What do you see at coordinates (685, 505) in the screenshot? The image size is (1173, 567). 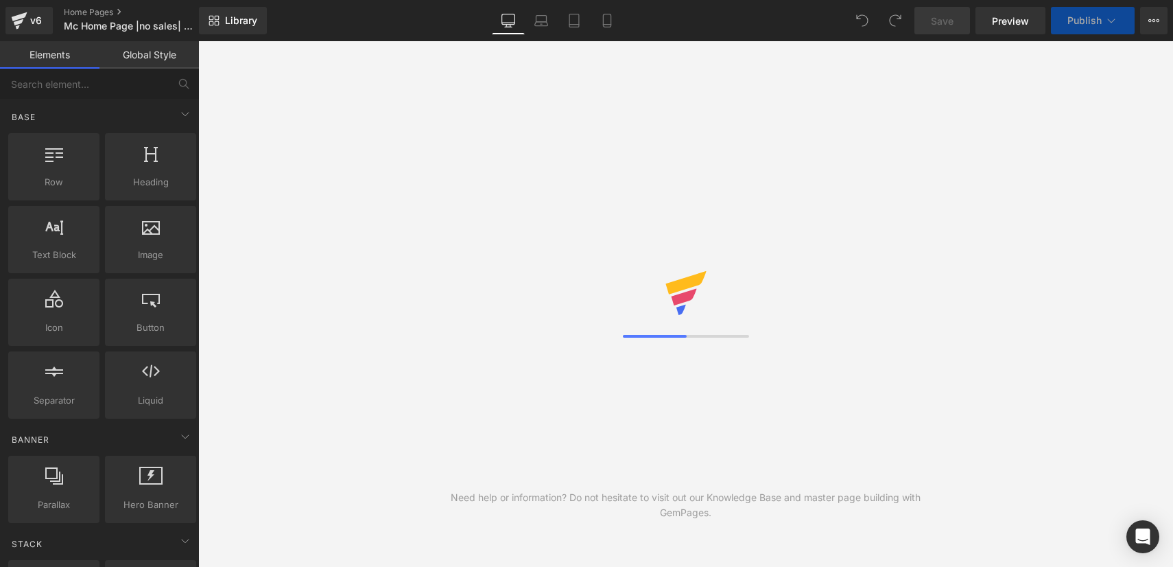 I see `div: Need help or information? Do not hesitate to visit out our Knowledge Base and master page buildin...` at bounding box center [685, 505].